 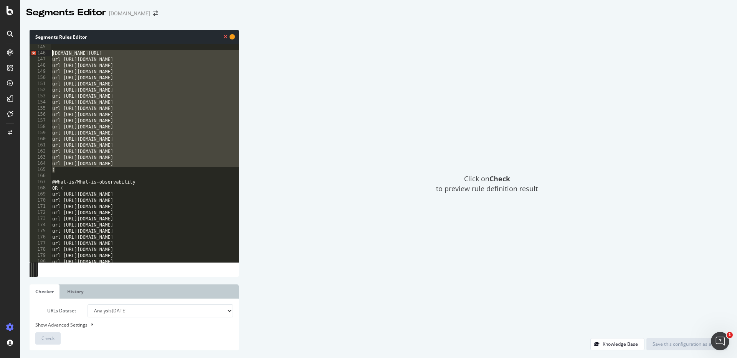 I want to click on div: 168, so click(x=40, y=188).